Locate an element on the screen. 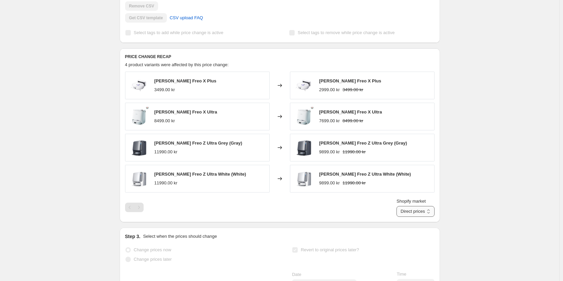 This screenshot has height=281, width=563. span: Select tags to add while price change is active is located at coordinates (179, 32).